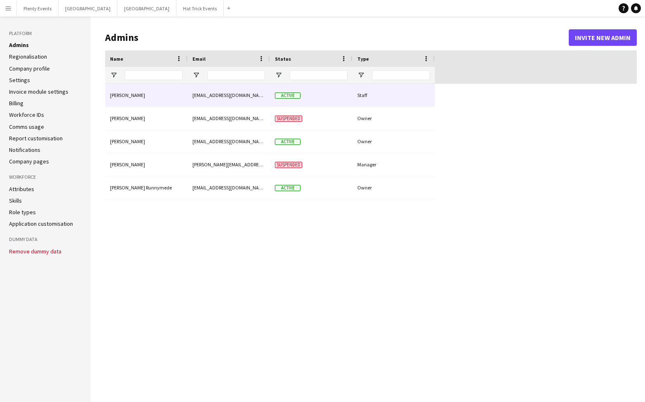  What do you see at coordinates (26, 127) in the screenshot?
I see `a: Comms usage` at bounding box center [26, 127].